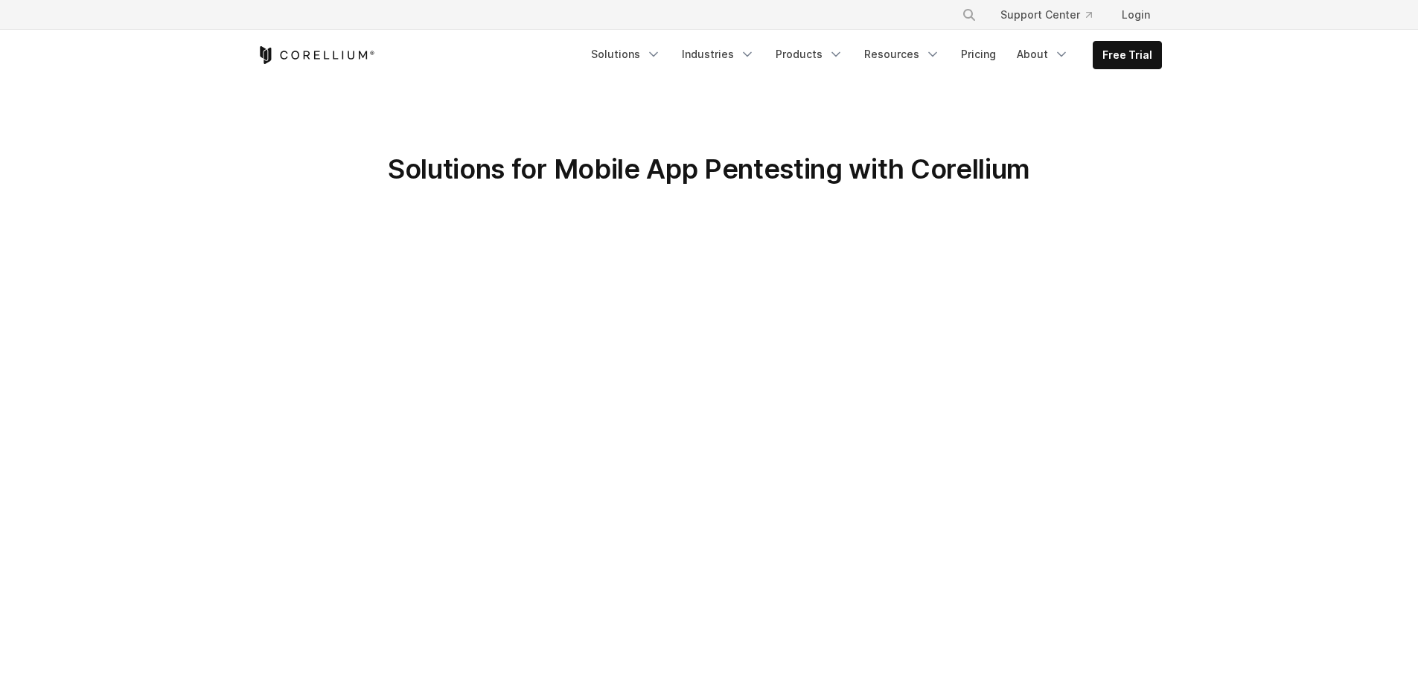  I want to click on a: About, so click(1043, 54).